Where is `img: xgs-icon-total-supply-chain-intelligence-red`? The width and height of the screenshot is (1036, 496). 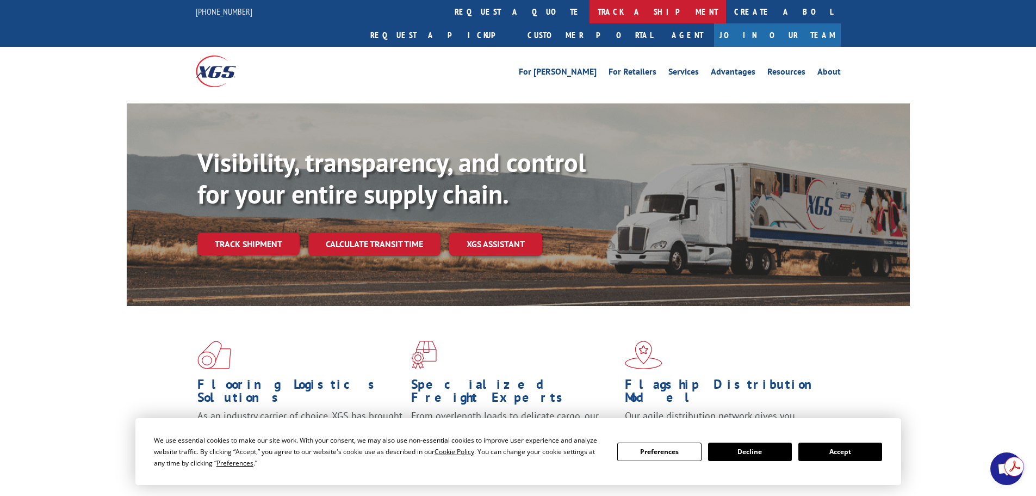
img: xgs-icon-total-supply-chain-intelligence-red is located at coordinates (214, 355).